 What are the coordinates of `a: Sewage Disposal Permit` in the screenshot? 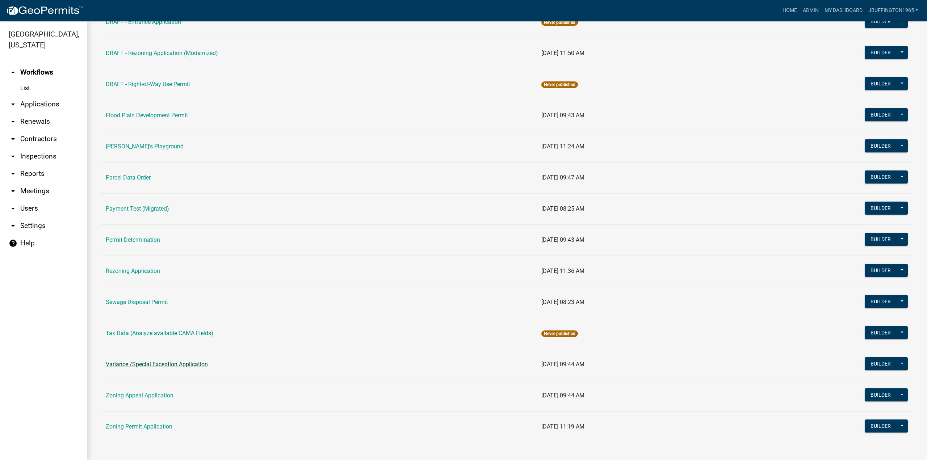 It's located at (137, 302).